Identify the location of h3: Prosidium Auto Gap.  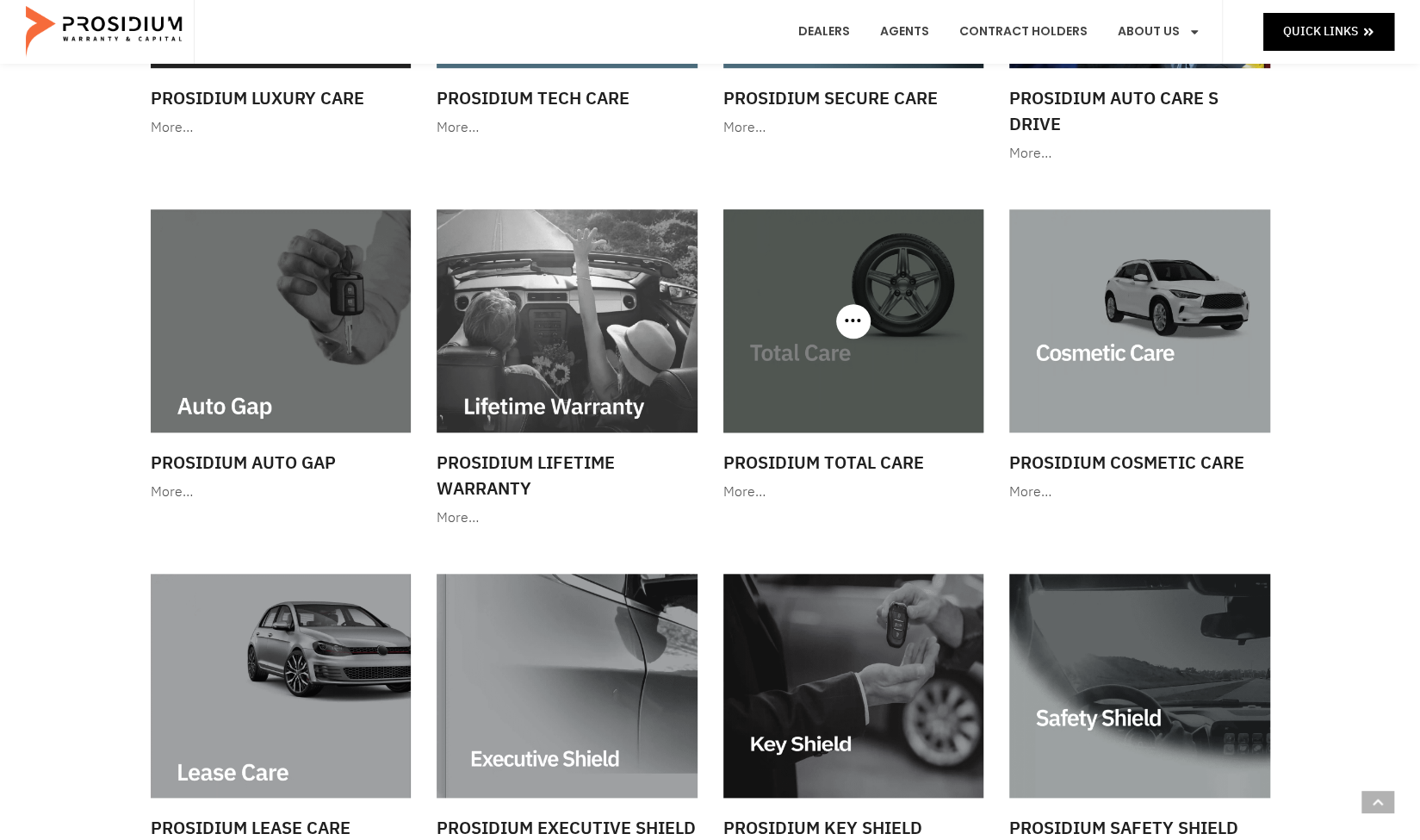
(281, 462).